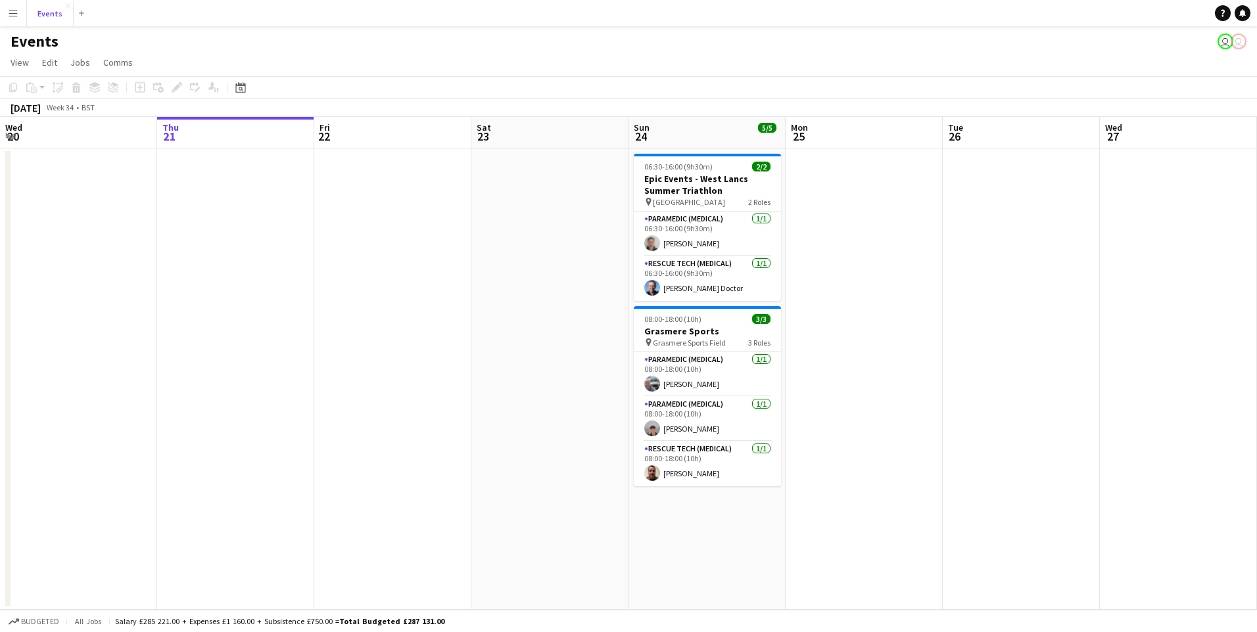 This screenshot has width=1257, height=632. What do you see at coordinates (640, 136) in the screenshot?
I see `span: 24` at bounding box center [640, 136].